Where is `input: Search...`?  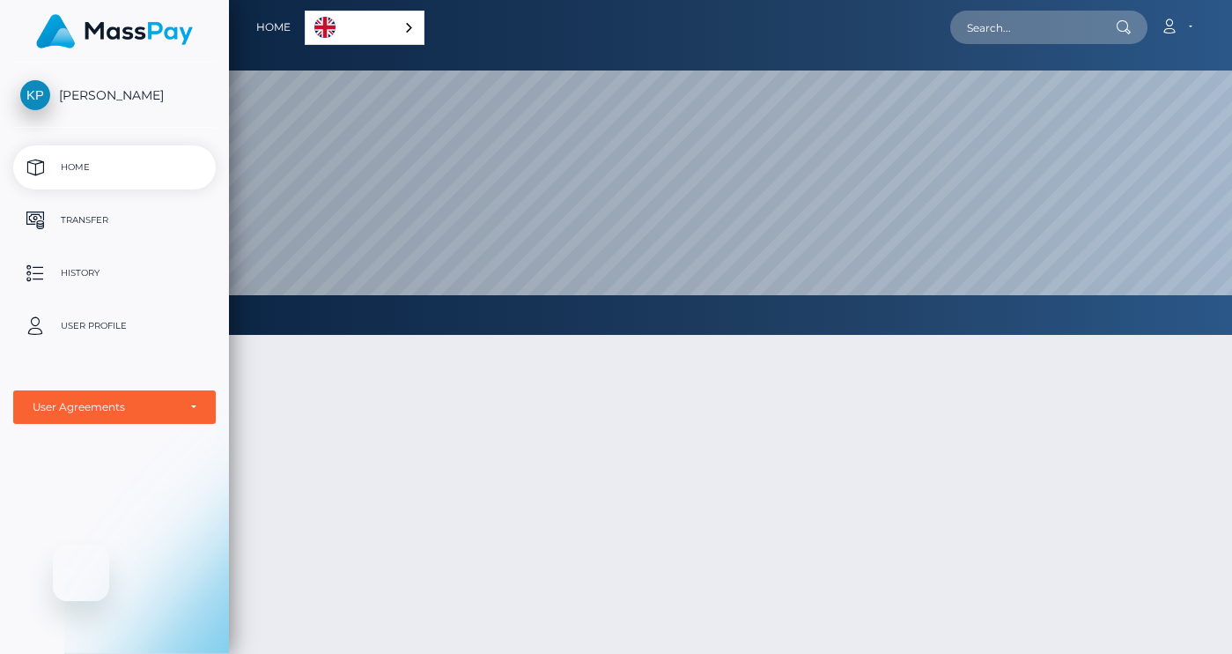 input: Search... is located at coordinates (1033, 27).